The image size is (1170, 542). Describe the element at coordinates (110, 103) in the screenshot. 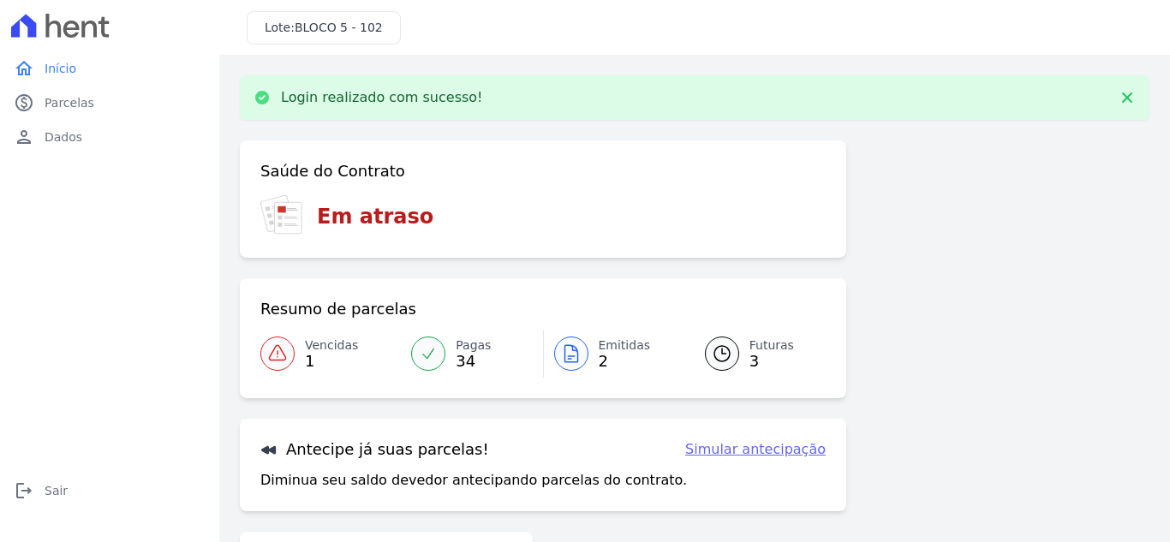

I see `a: paidParcelas` at that location.